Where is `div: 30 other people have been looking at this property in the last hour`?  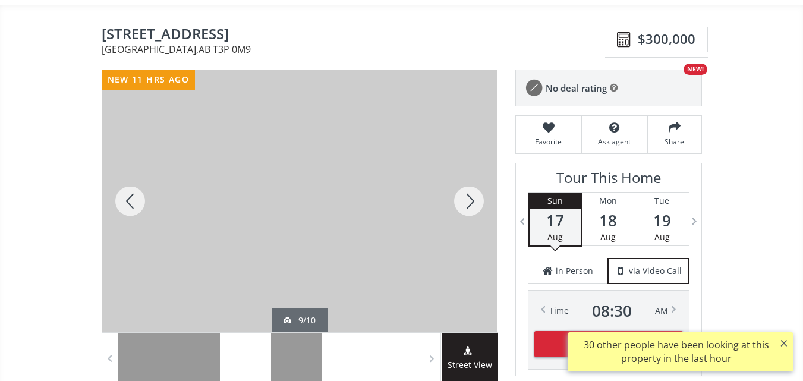 div: 30 other people have been looking at this property in the last hour is located at coordinates (676, 352).